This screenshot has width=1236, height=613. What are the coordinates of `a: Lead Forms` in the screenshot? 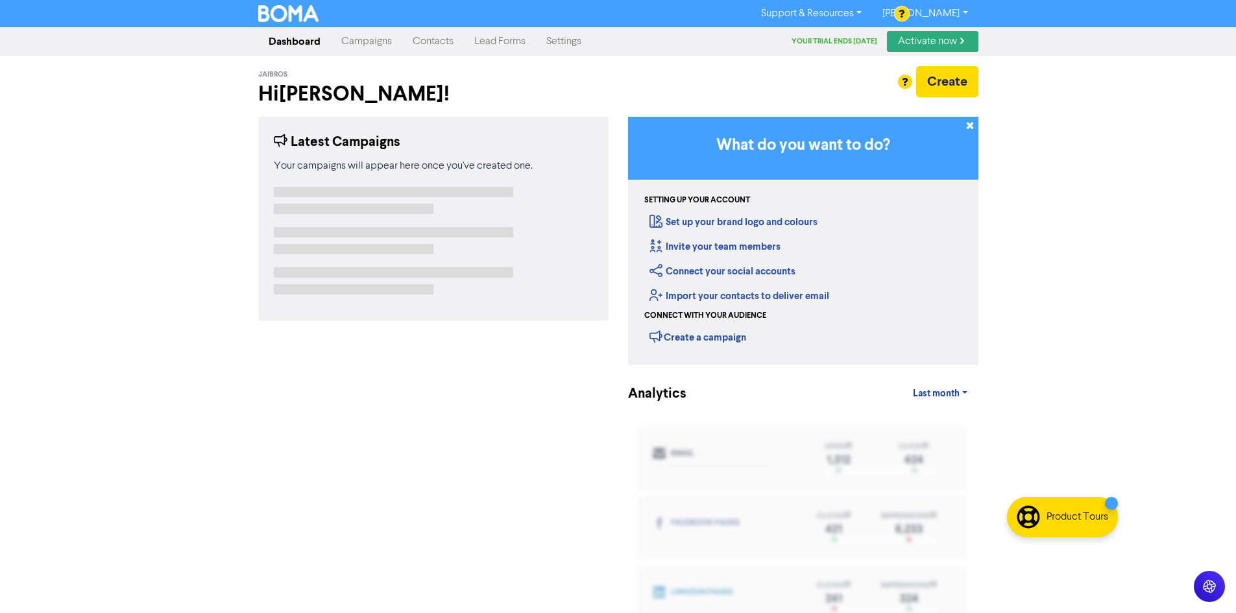 It's located at (500, 42).